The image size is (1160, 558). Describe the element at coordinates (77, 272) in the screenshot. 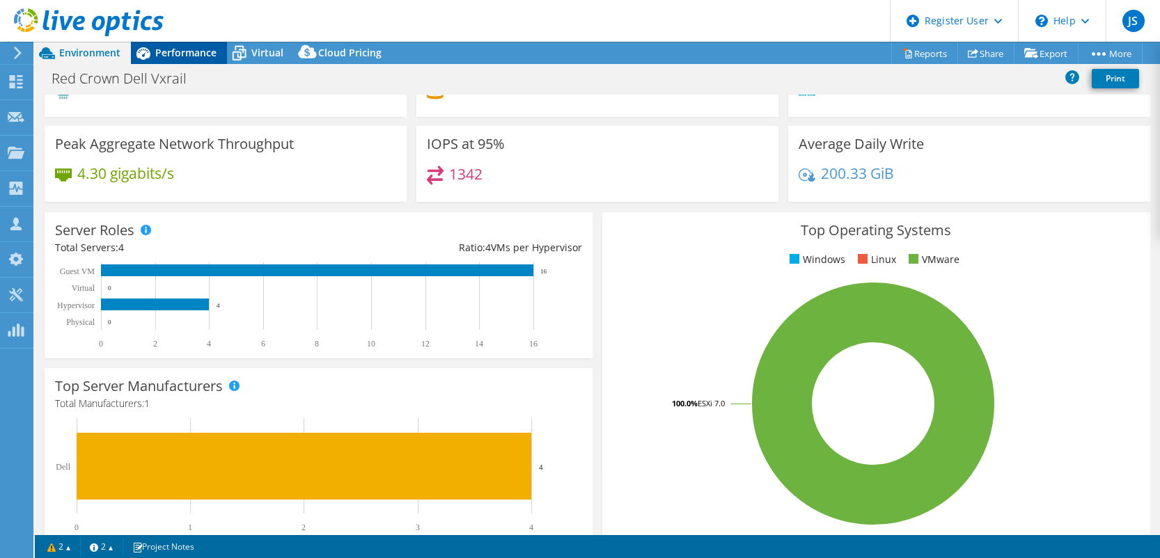

I see `text: Guest VM` at that location.